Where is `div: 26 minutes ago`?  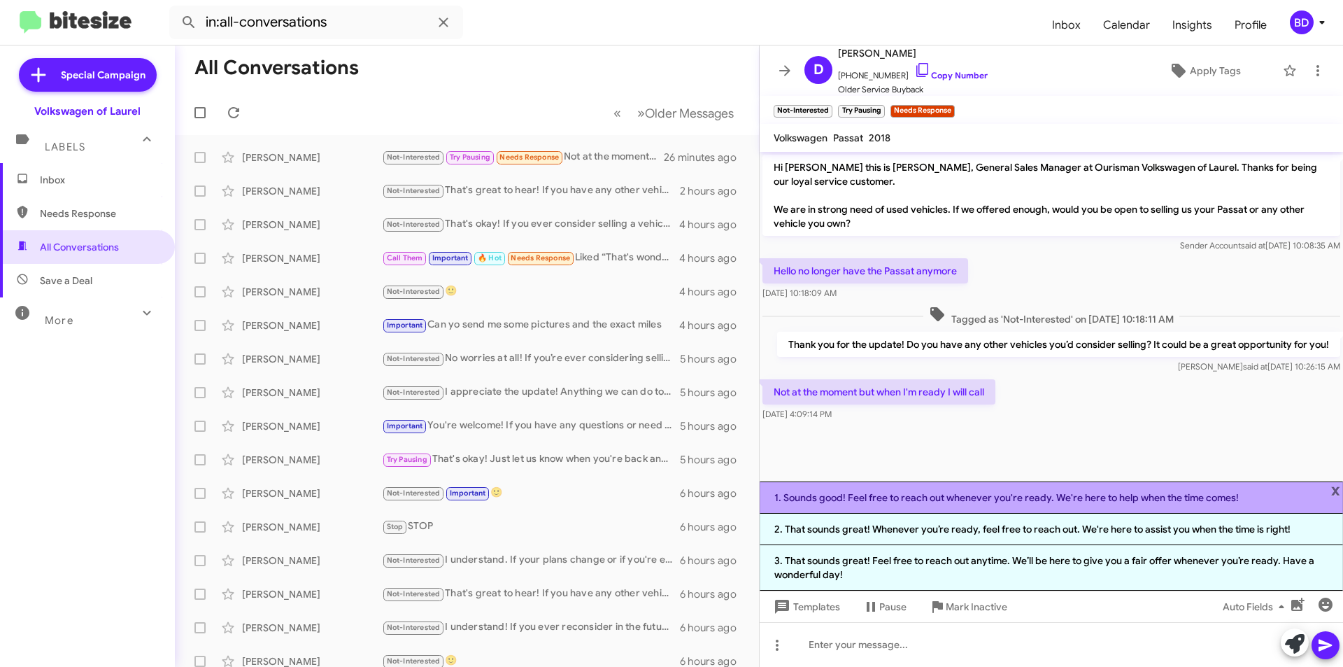 div: 26 minutes ago is located at coordinates (706, 157).